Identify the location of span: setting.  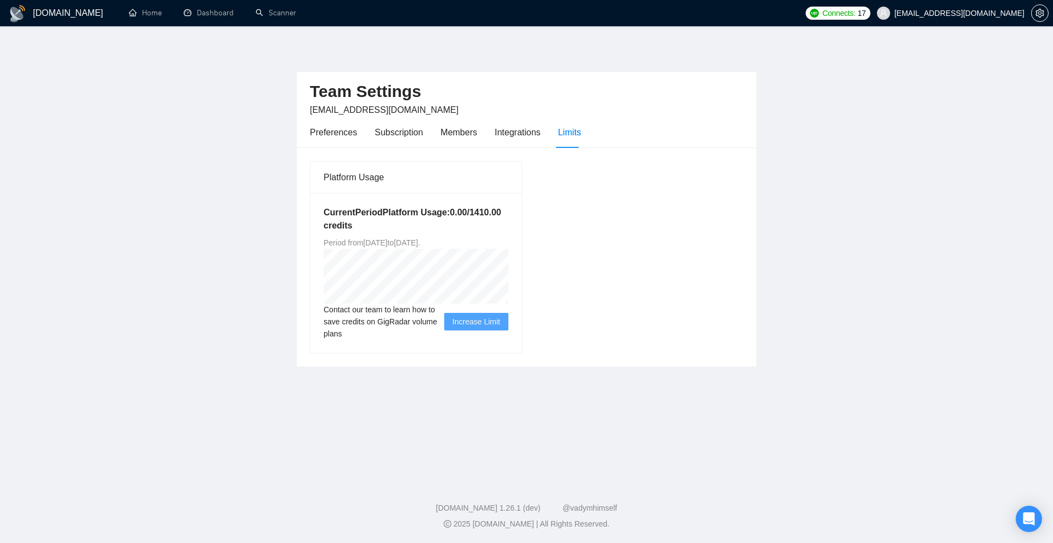
(1040, 13).